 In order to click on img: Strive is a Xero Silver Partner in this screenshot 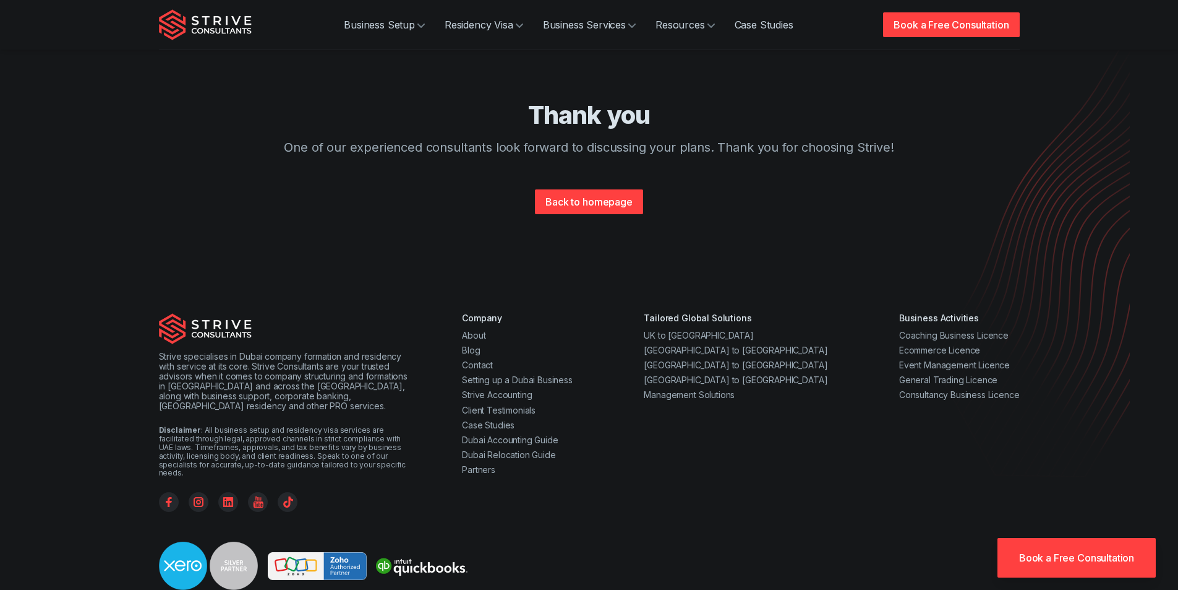, I will do `click(208, 565)`.